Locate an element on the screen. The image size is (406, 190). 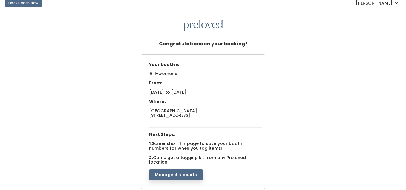
span: Next Steps: is located at coordinates (162, 135).